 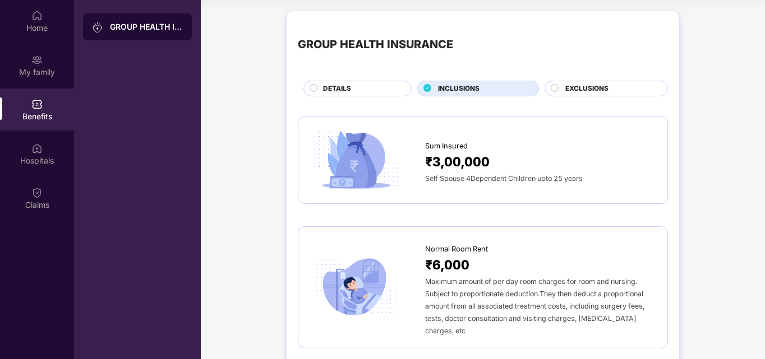 I want to click on span: Sum Insured, so click(x=446, y=146).